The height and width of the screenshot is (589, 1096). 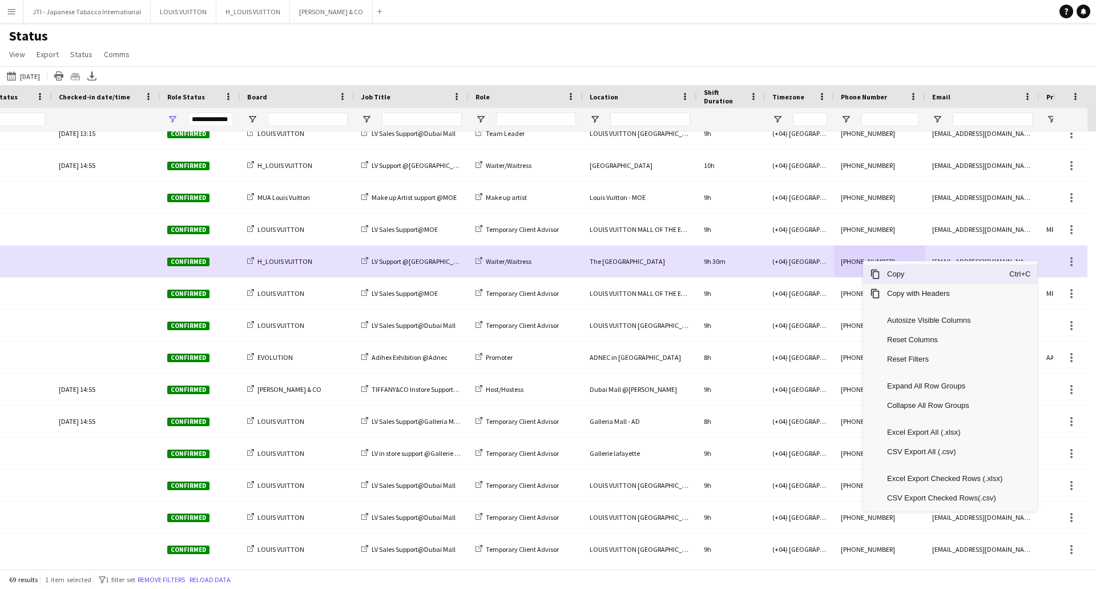 I want to click on input: Timezone Filter Input, so click(x=810, y=119).